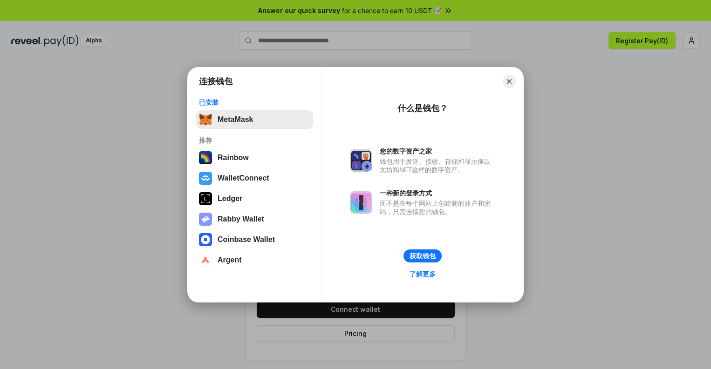 This screenshot has width=711, height=369. Describe the element at coordinates (509, 81) in the screenshot. I see `button: Close` at that location.